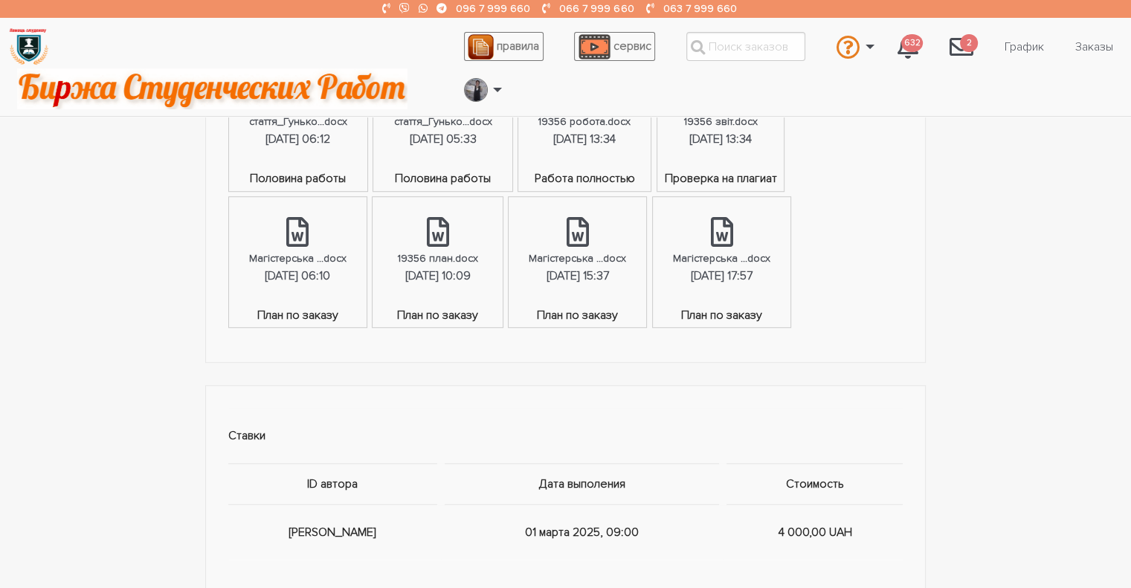  I want to click on a: 632, so click(908, 47).